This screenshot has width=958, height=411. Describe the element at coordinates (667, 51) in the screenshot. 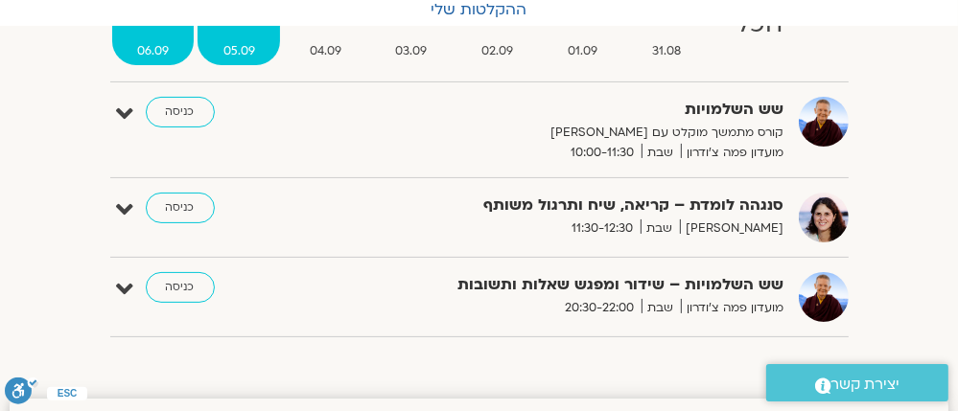

I see `span: 31.08` at that location.